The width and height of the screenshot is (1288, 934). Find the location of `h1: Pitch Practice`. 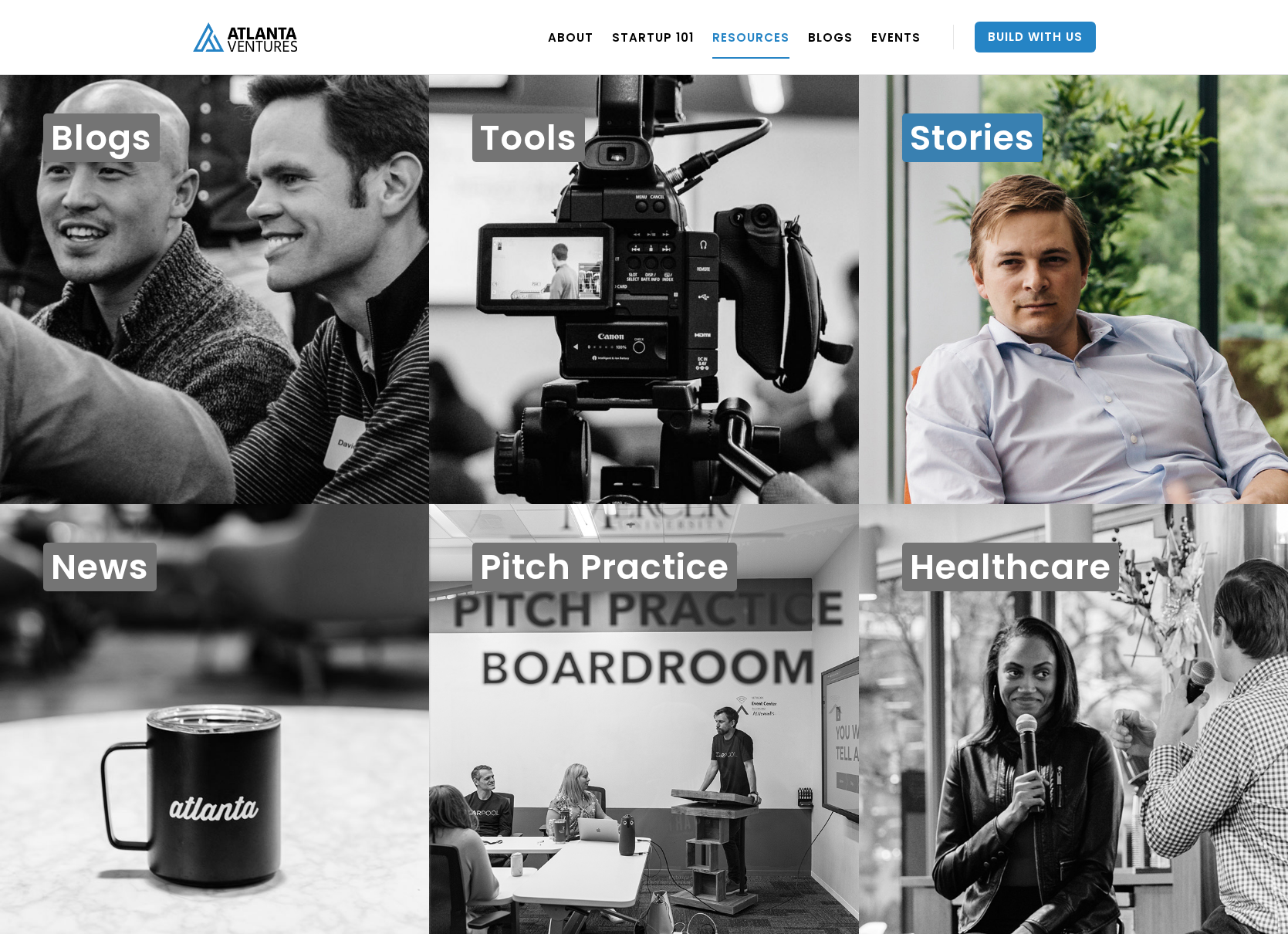

h1: Pitch Practice is located at coordinates (604, 567).